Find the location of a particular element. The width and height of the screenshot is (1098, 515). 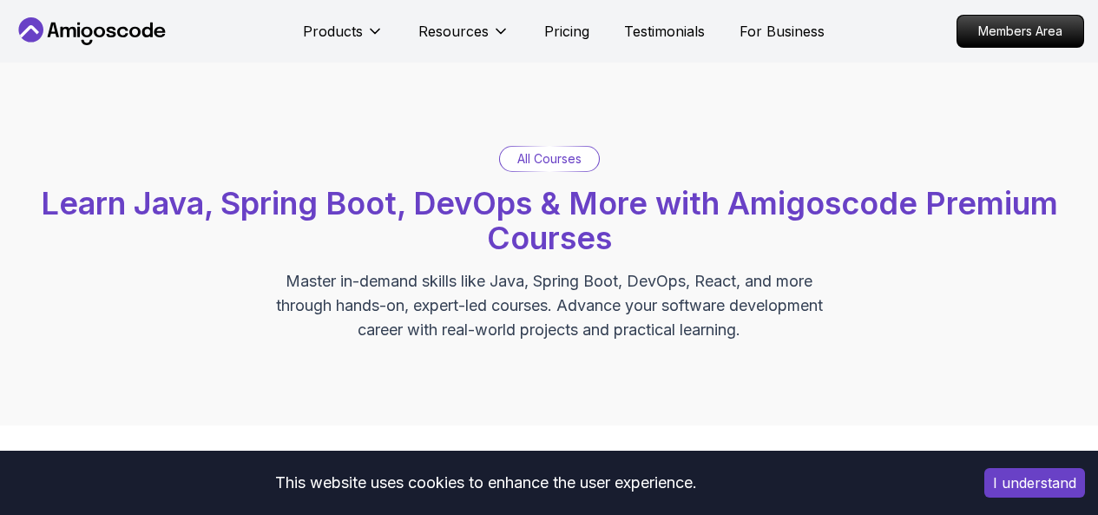

p: All Courses is located at coordinates (550, 159).